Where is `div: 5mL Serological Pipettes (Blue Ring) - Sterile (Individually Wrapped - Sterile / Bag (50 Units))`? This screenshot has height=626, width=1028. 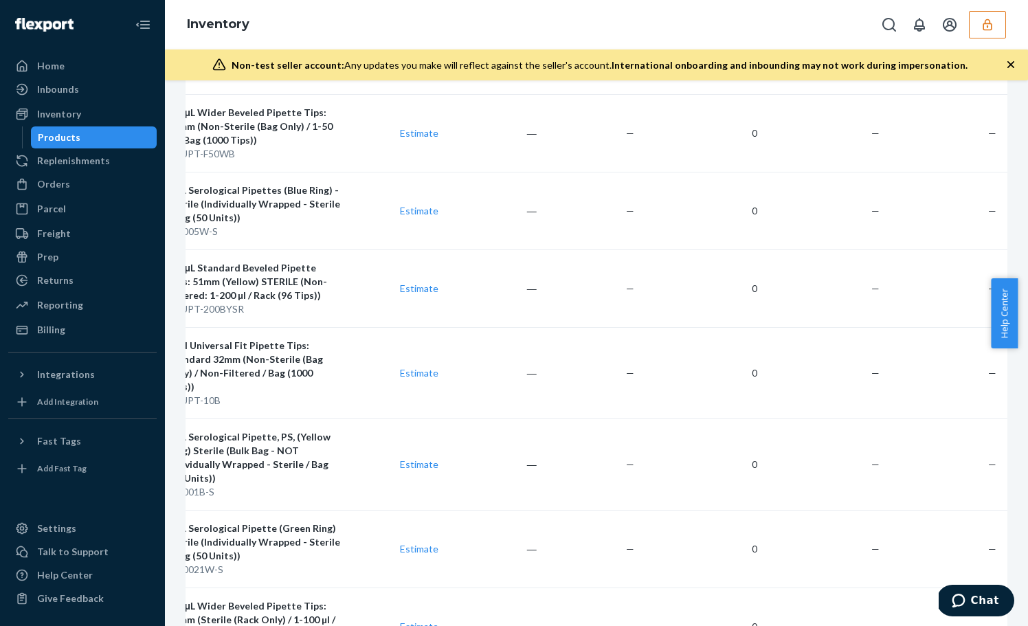 div: 5mL Serological Pipettes (Blue Ring) - Sterile (Individually Wrapped - Sterile / Bag (50 Units)) is located at coordinates (253, 204).